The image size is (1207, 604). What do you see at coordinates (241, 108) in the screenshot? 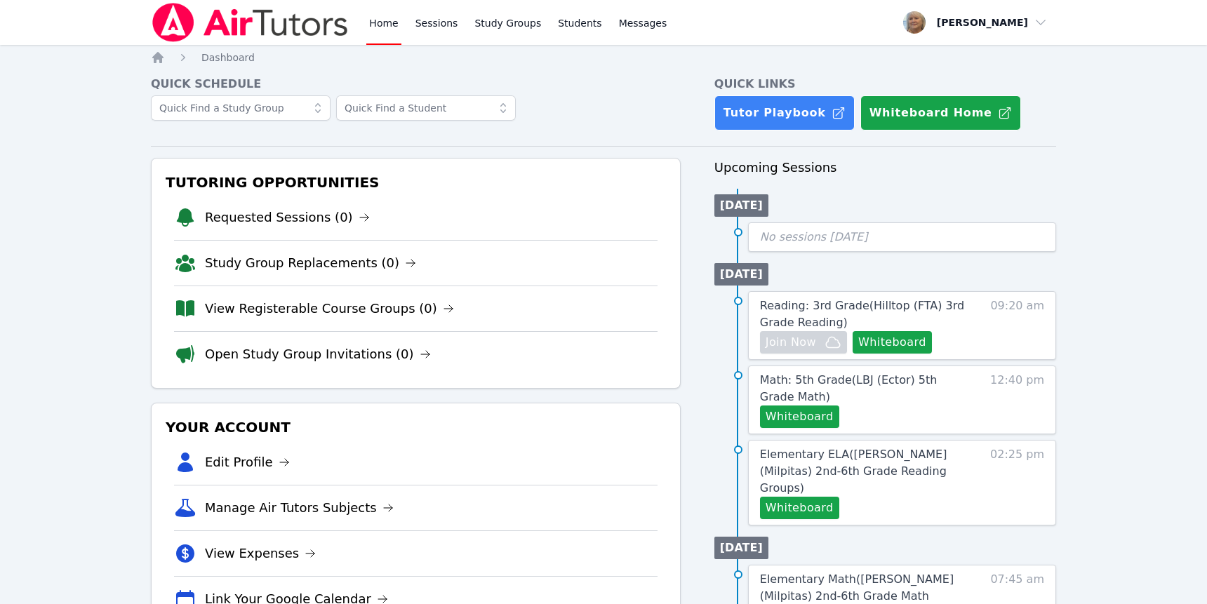
I see `input: Quick Find a Study Group` at bounding box center [241, 108].